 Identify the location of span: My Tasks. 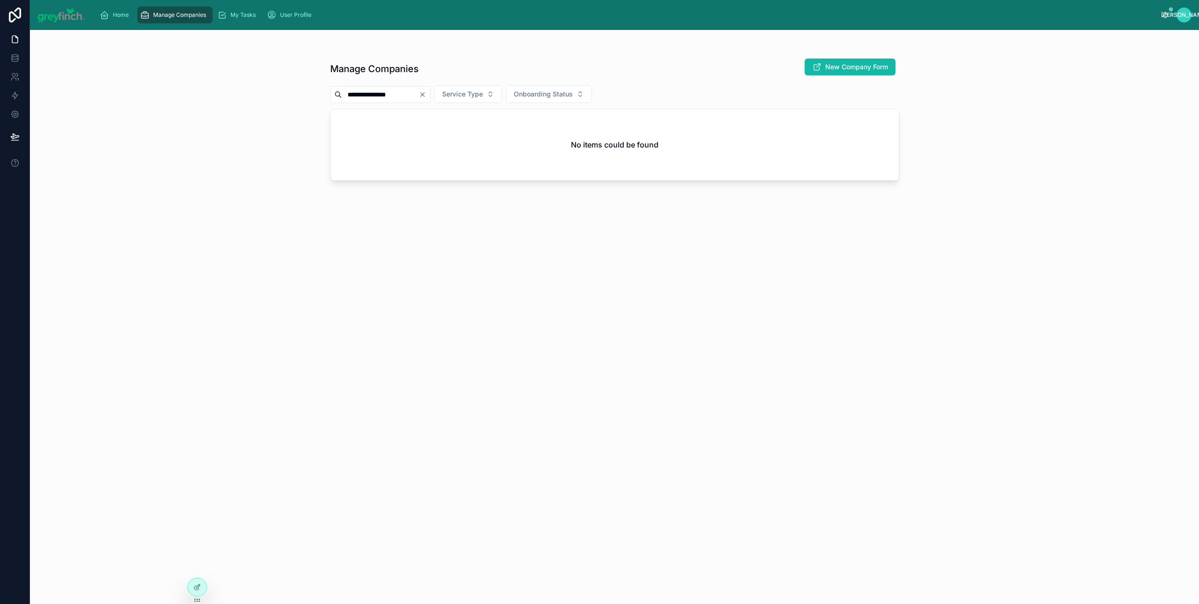
(243, 15).